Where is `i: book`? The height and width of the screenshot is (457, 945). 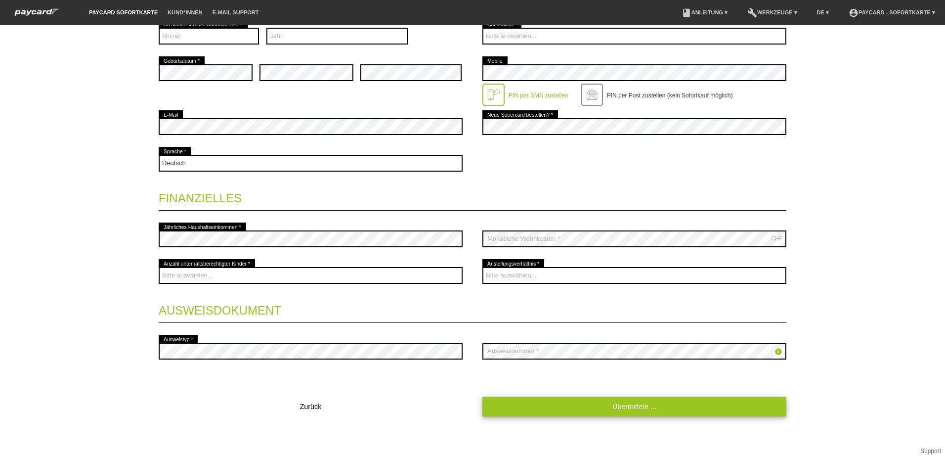 i: book is located at coordinates (686, 13).